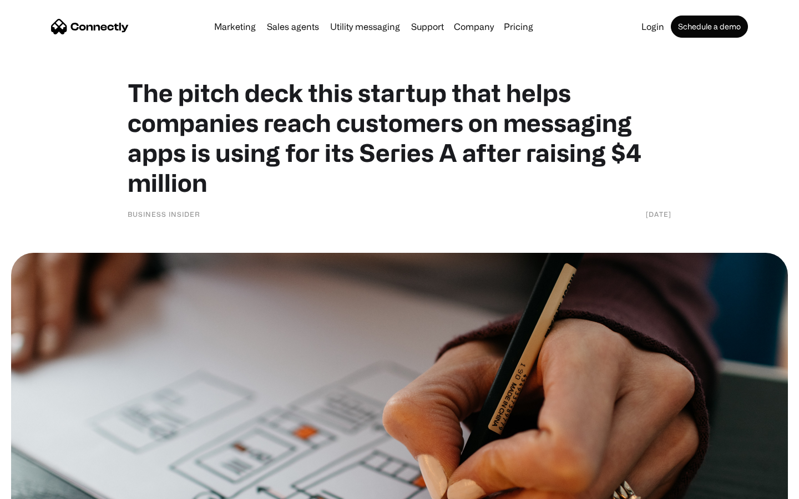 Image resolution: width=799 pixels, height=499 pixels. I want to click on a: Login, so click(653, 27).